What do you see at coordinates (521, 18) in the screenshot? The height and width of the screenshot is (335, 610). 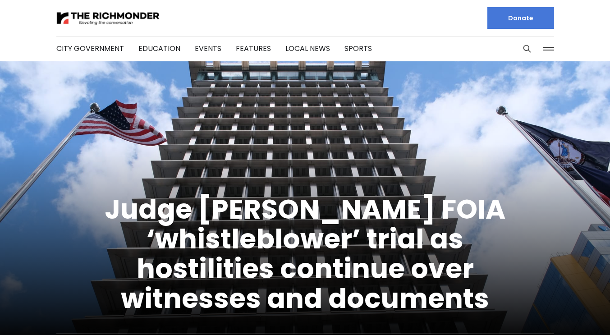 I see `a: Donate` at bounding box center [521, 18].